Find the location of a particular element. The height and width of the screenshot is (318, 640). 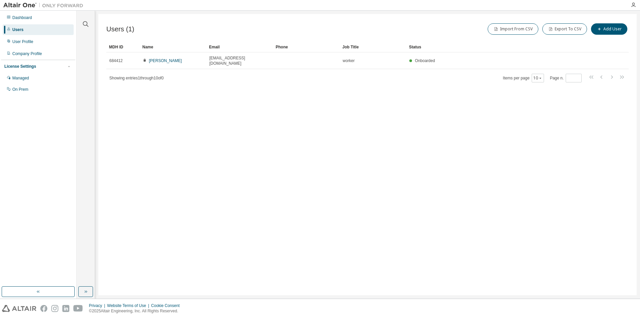

button: Import From CSV is located at coordinates (513, 29).